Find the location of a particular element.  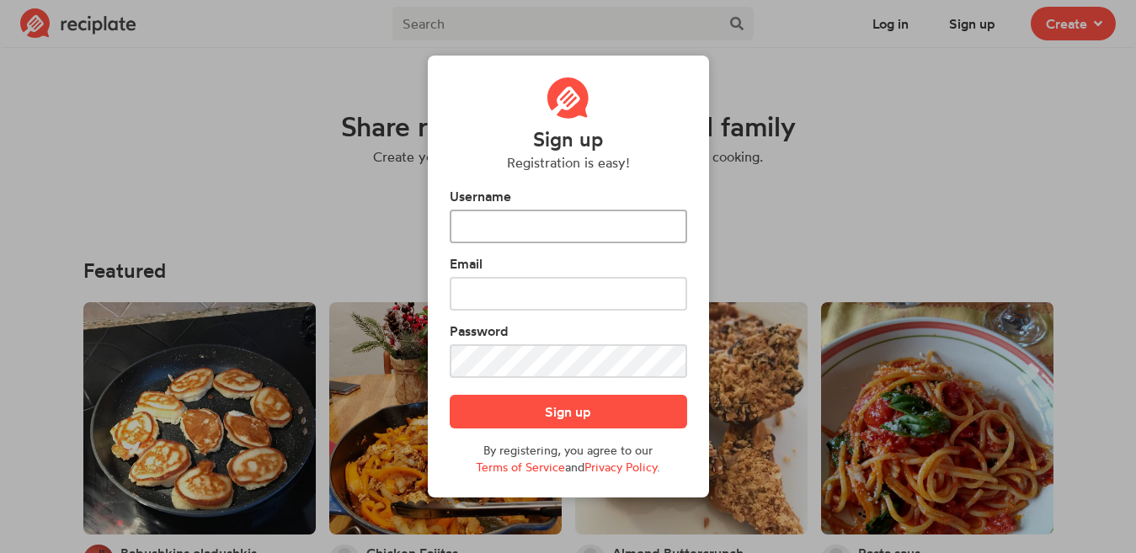

img: Reciplate is located at coordinates (568, 98).